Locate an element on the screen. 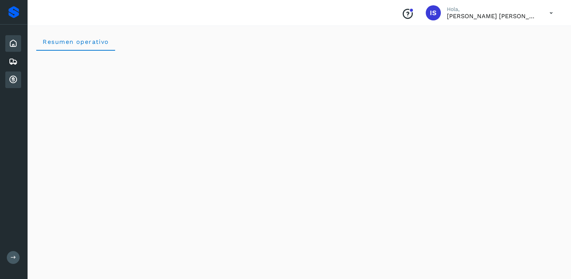  div: Inicio is located at coordinates (13, 43).